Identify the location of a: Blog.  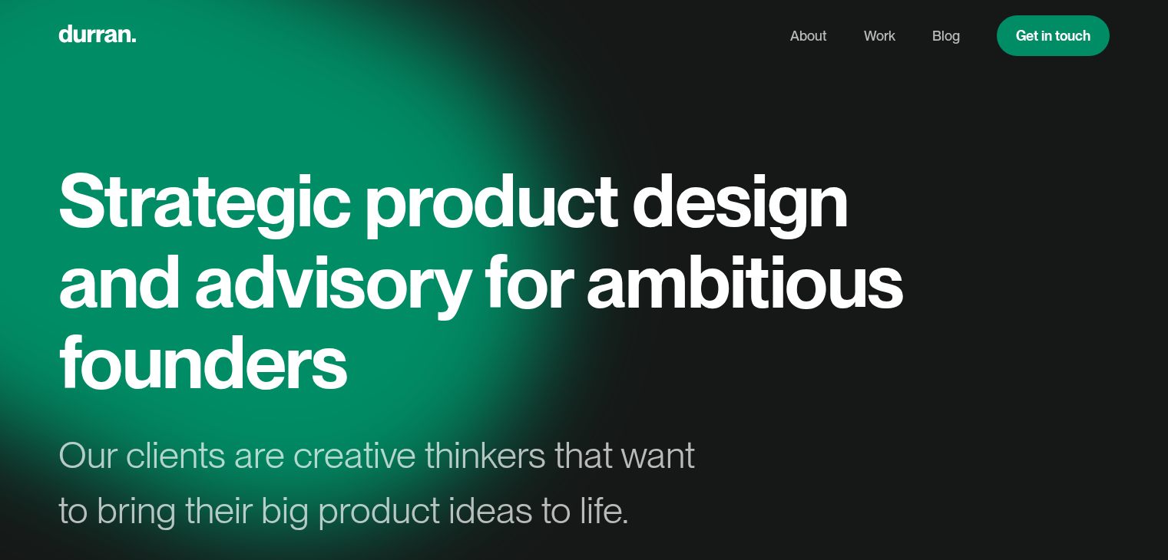
(946, 36).